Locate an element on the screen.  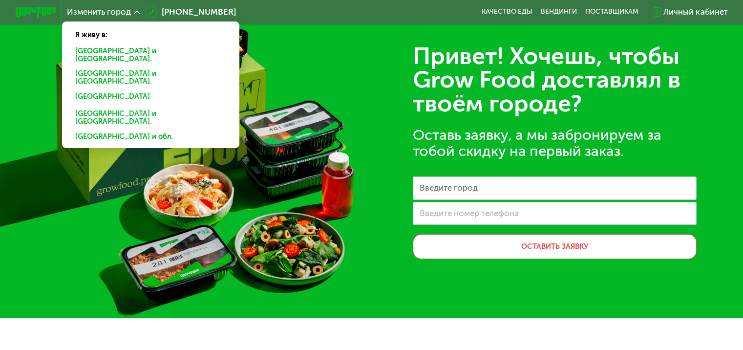
label: Введите город is located at coordinates (448, 188).